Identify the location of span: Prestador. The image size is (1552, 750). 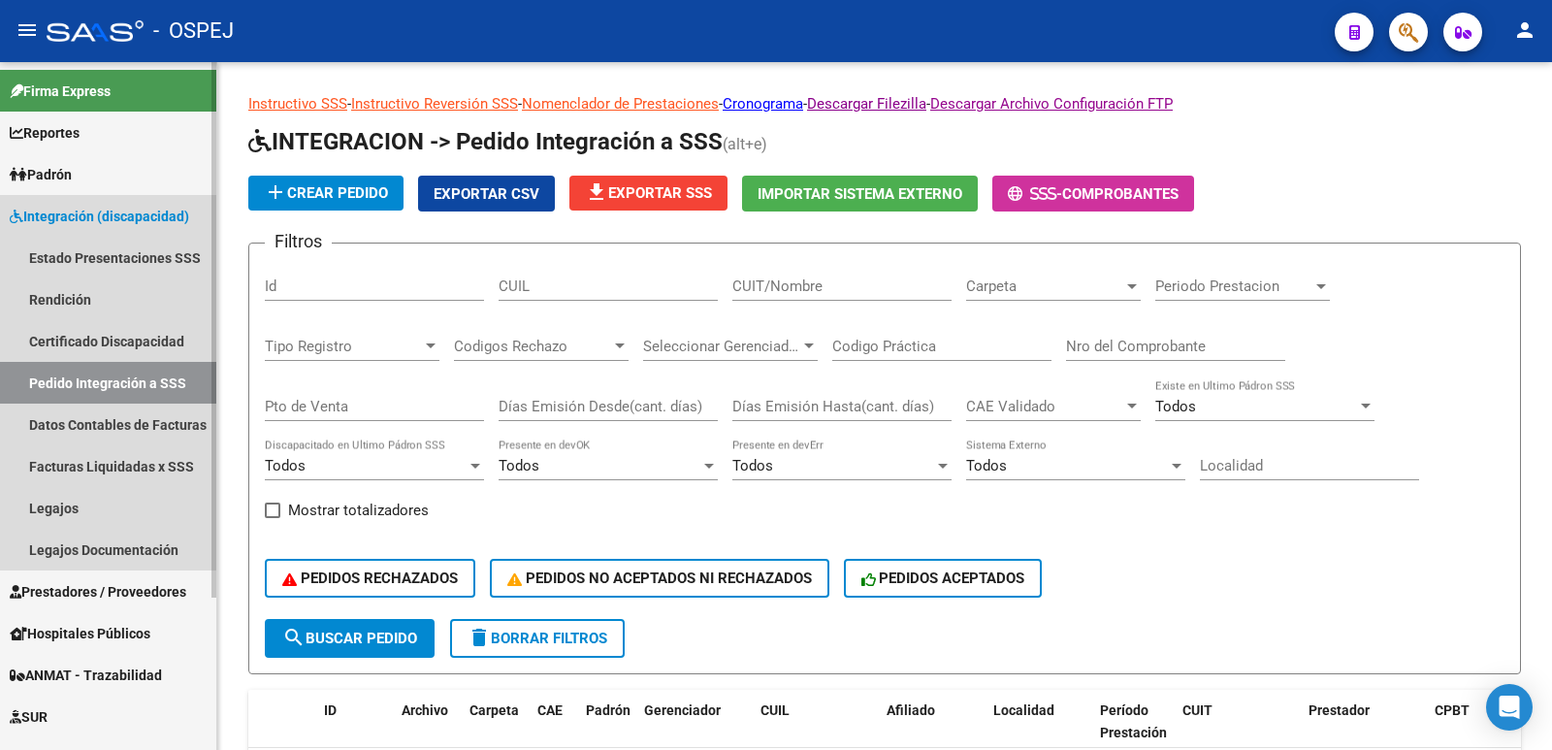
(1339, 710).